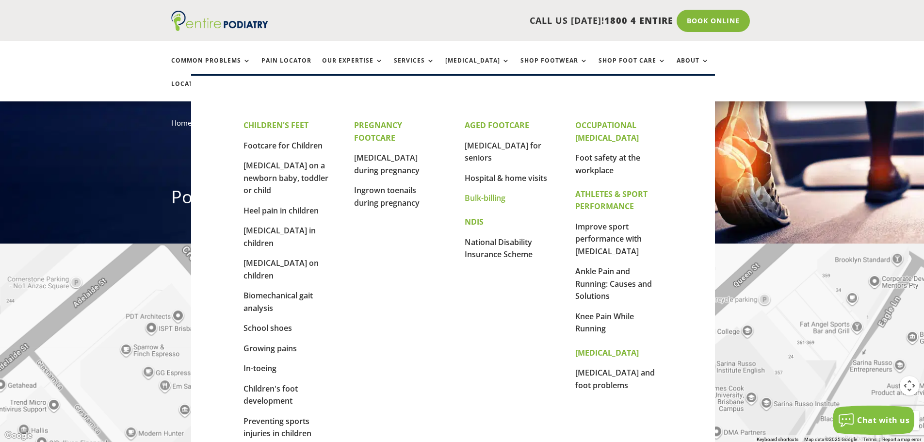  I want to click on img: logo (1), so click(220, 21).